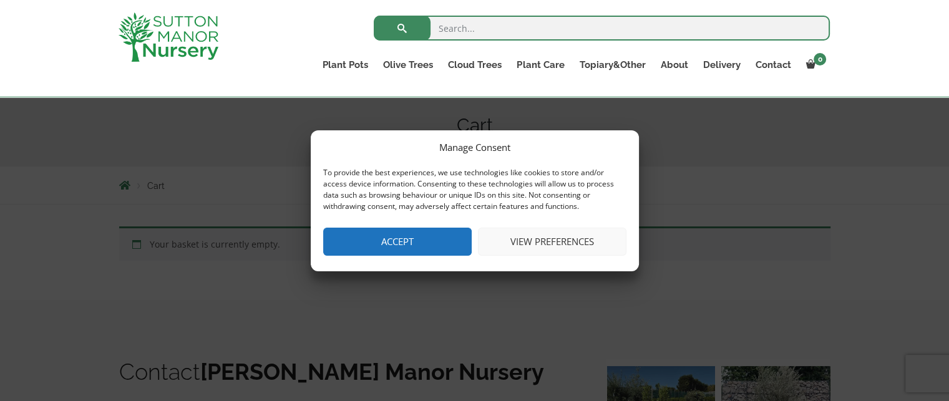 This screenshot has width=949, height=401. Describe the element at coordinates (721, 65) in the screenshot. I see `a: Delivery` at that location.